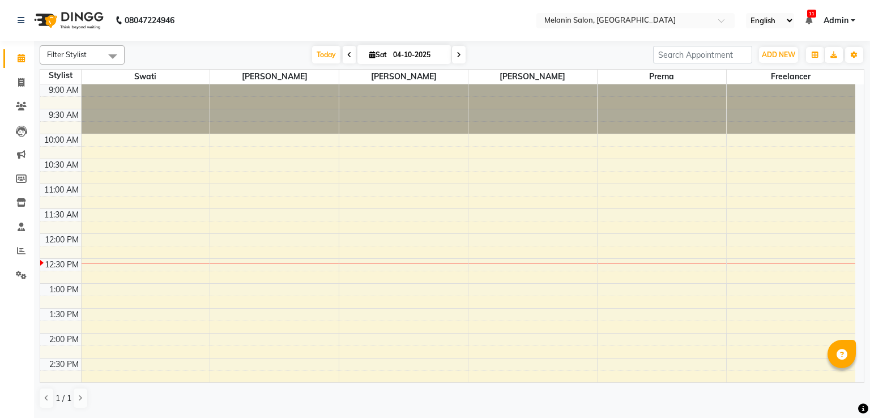  I want to click on div: 11:00 AM, so click(61, 190).